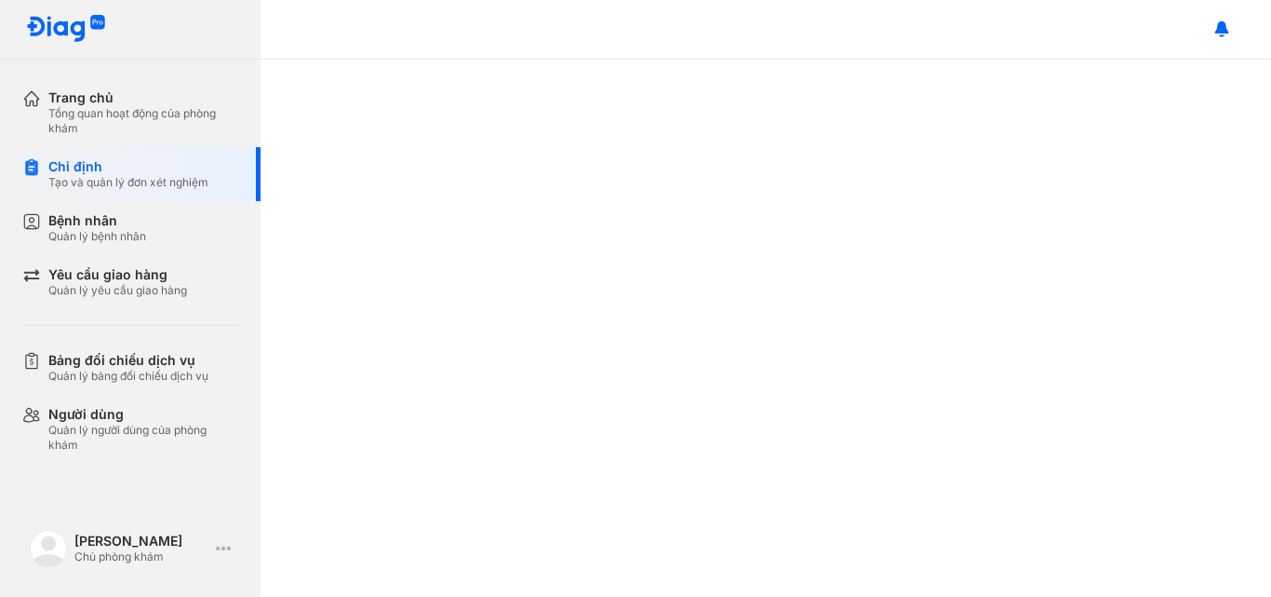  I want to click on div: Bảng đối chiếu dịch vụ, so click(128, 360).